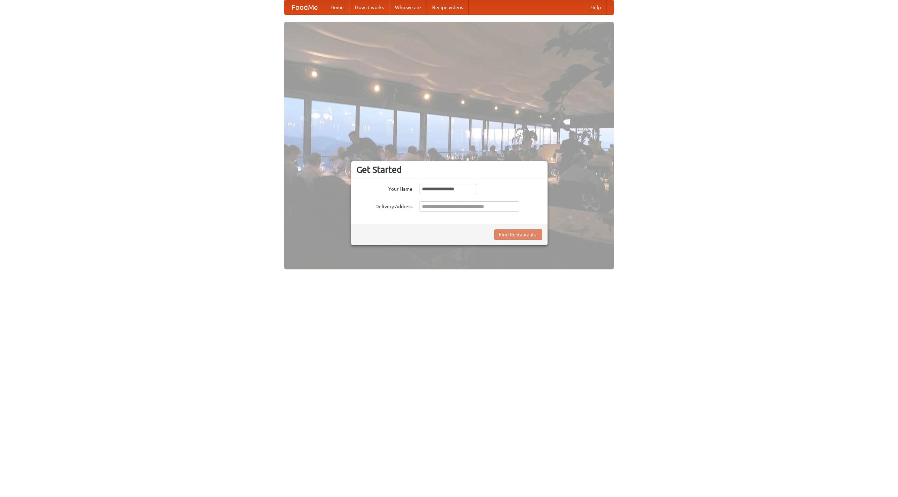 The width and height of the screenshot is (898, 497). What do you see at coordinates (518, 234) in the screenshot?
I see `button: Find Restaurants!` at bounding box center [518, 234].